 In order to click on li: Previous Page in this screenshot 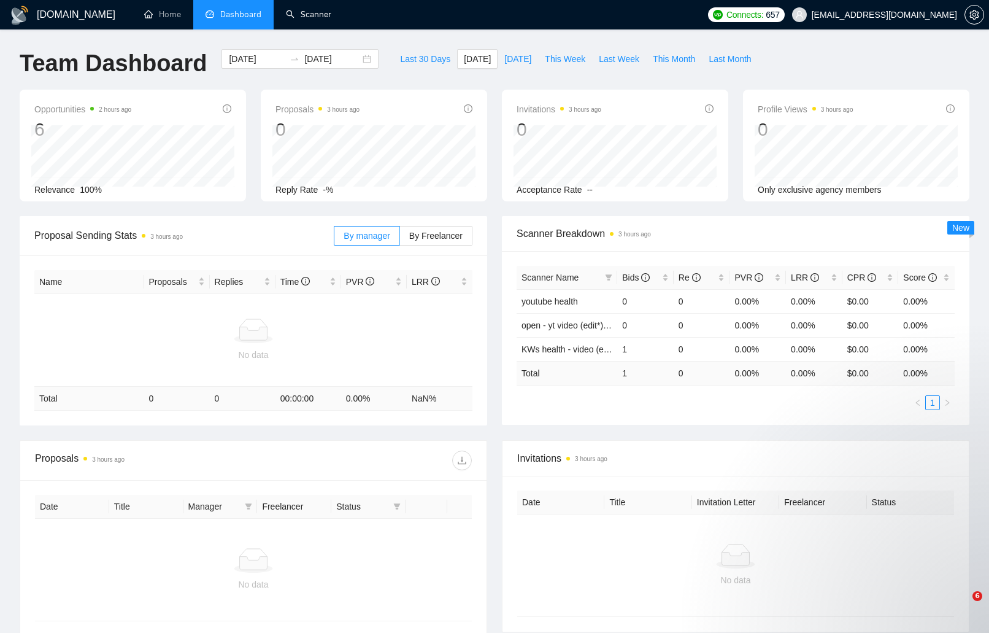, I will do `click(918, 403)`.